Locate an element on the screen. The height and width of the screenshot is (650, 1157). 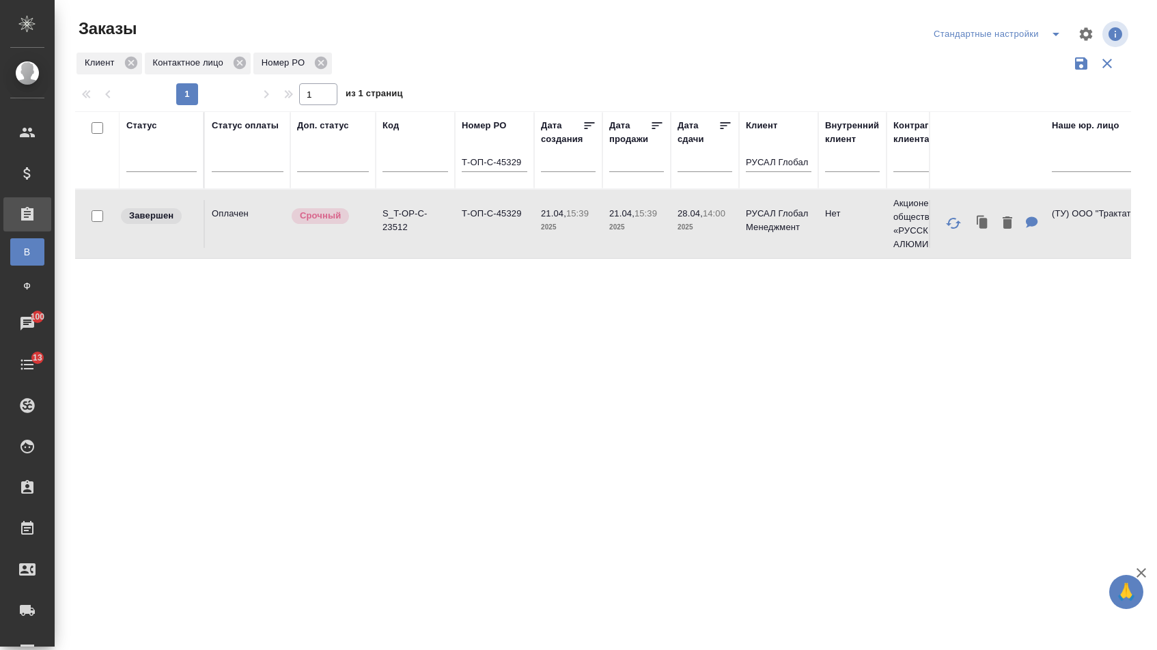
a: 13 is located at coordinates (27, 365).